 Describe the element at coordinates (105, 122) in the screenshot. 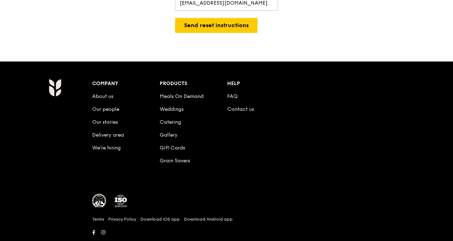

I see `a: Our stories` at that location.